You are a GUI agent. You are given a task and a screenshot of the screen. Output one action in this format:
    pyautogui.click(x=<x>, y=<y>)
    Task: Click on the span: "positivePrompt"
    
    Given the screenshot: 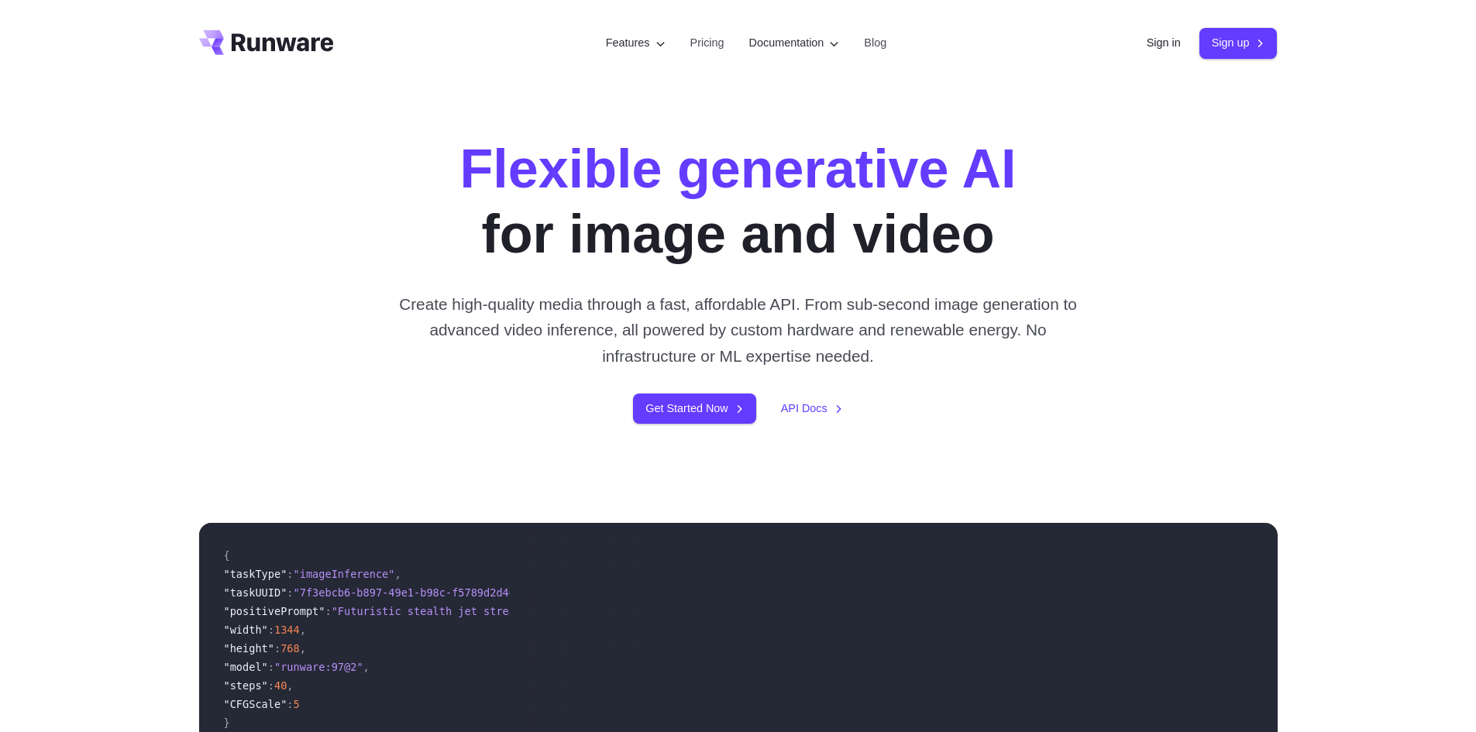 What is the action you would take?
    pyautogui.click(x=274, y=611)
    